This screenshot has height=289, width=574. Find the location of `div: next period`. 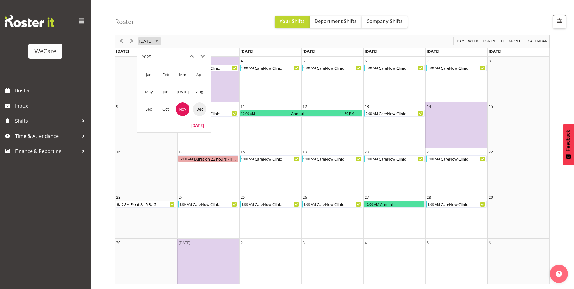

div: next period is located at coordinates (132, 41).